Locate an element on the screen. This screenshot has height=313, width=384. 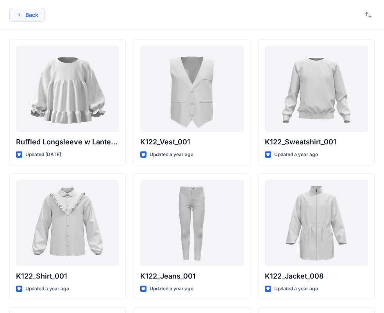
a: K122_Sweatshirt_001 is located at coordinates (316, 89).